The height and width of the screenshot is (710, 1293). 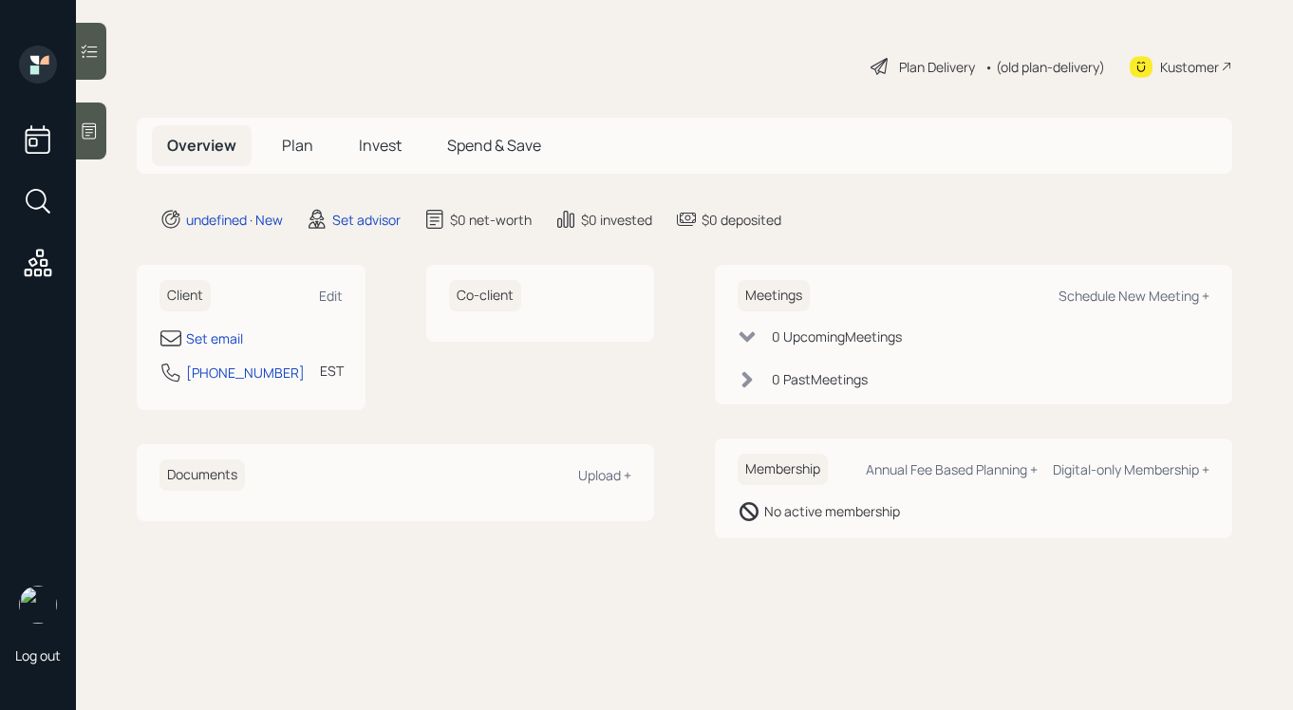 What do you see at coordinates (1131, 469) in the screenshot?
I see `div: Digital-only Membership +` at bounding box center [1131, 469].